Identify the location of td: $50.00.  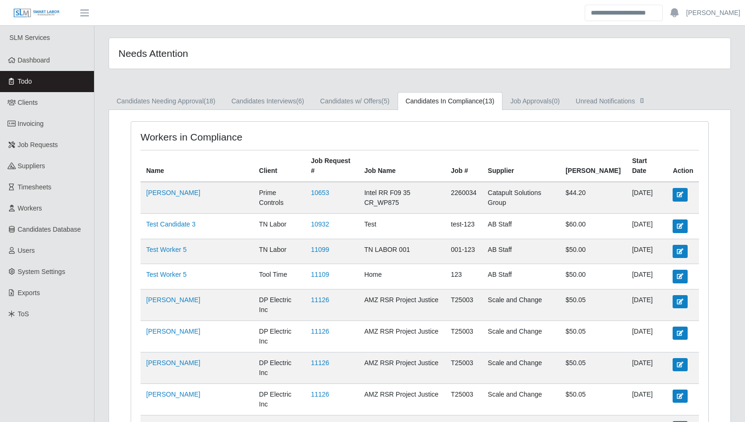
(592, 276).